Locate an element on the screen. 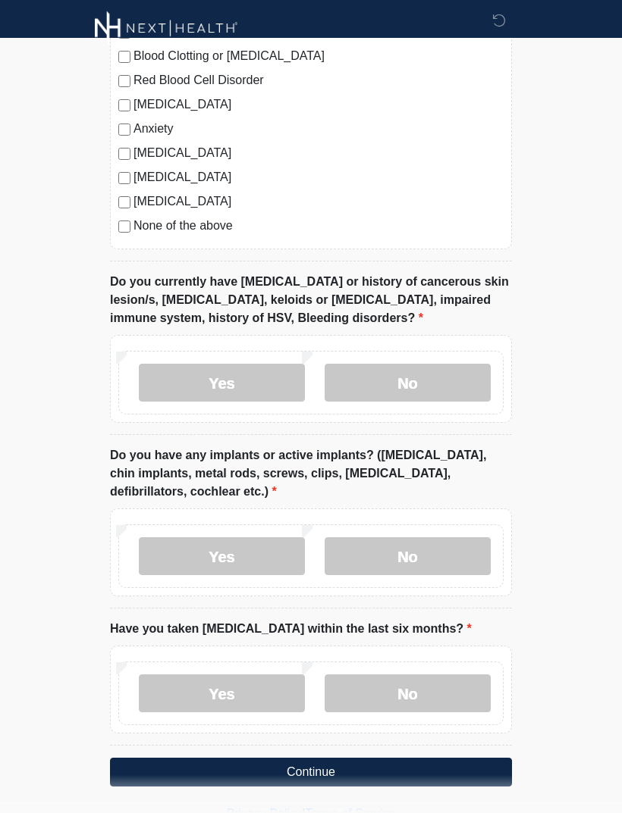 The height and width of the screenshot is (813, 622). label: Red Blood Cell Disorder is located at coordinates (318, 81).